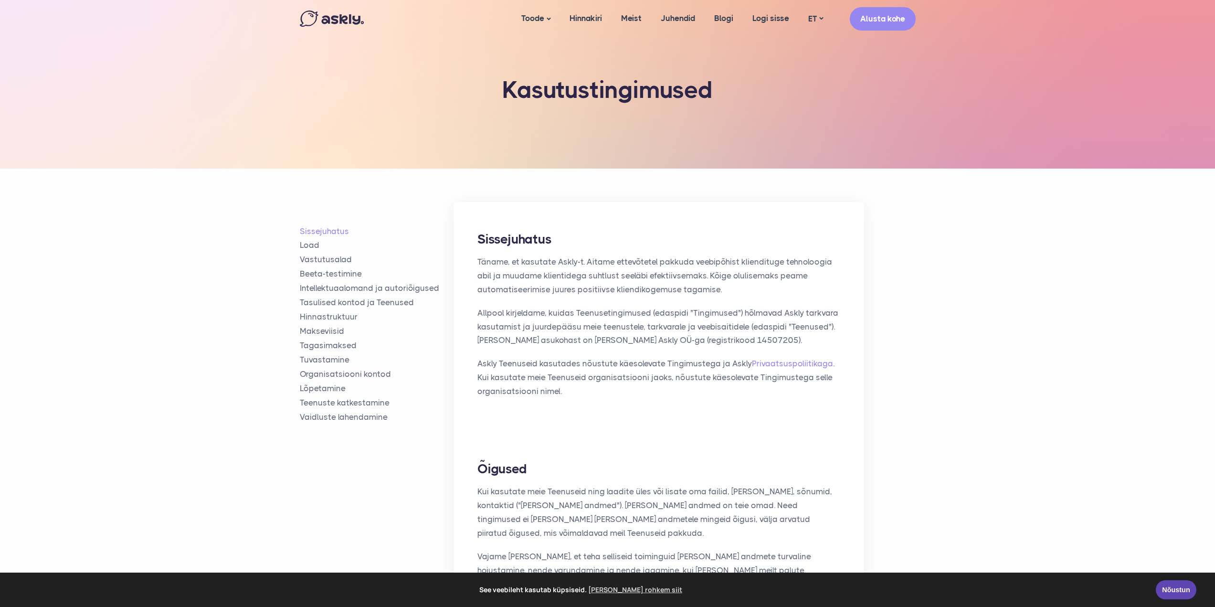 The height and width of the screenshot is (607, 1215). I want to click on h2: Õigused, so click(659, 469).